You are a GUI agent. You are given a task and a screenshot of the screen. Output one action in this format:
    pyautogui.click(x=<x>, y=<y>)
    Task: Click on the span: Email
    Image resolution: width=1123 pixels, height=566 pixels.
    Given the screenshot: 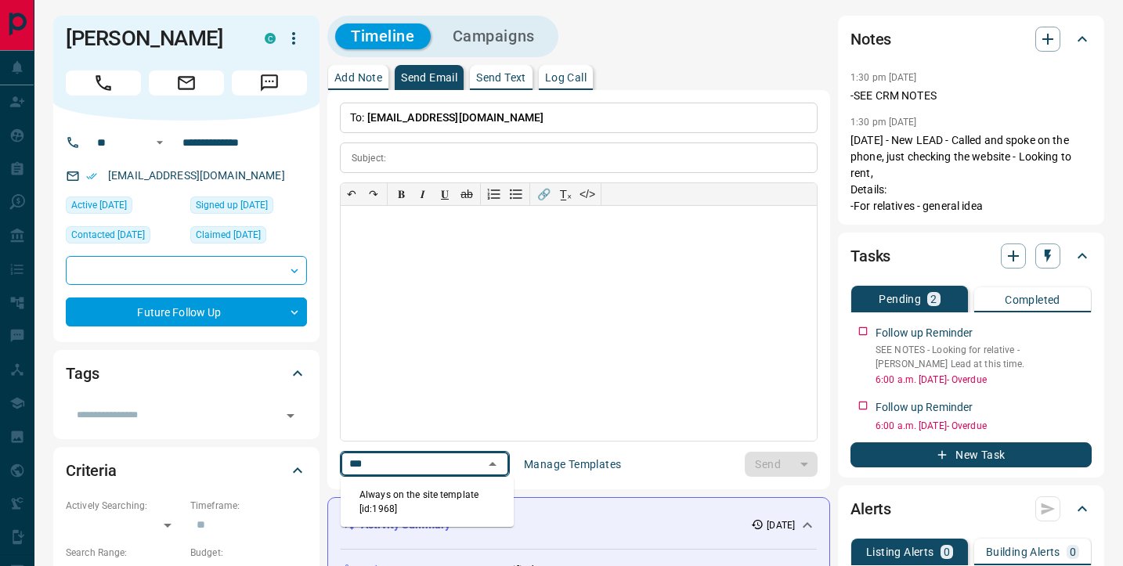 What is the action you would take?
    pyautogui.click(x=186, y=83)
    